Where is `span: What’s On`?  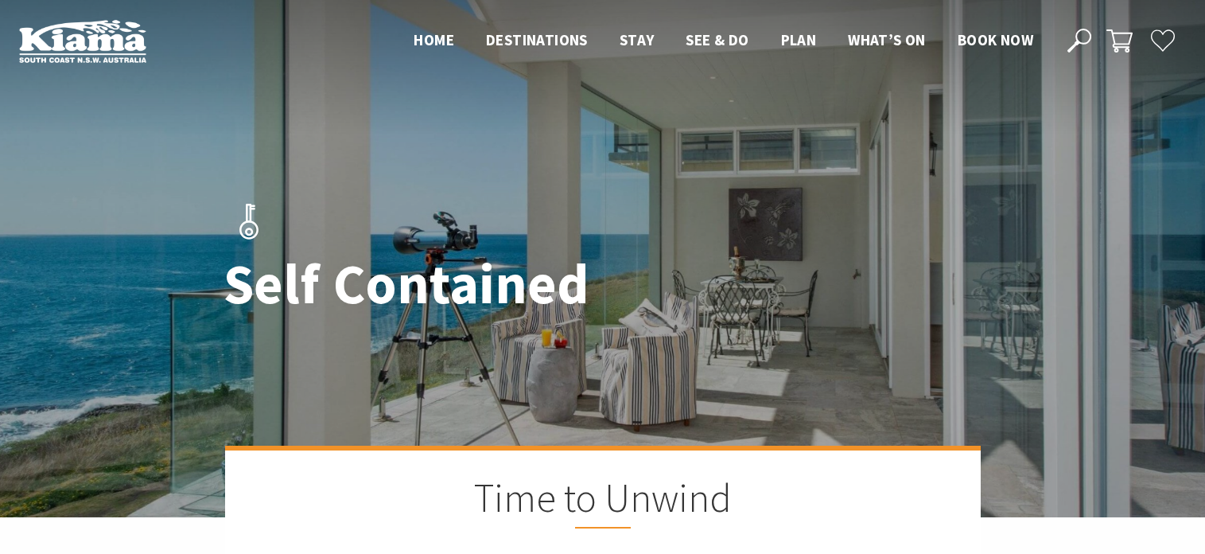 span: What’s On is located at coordinates (887, 40).